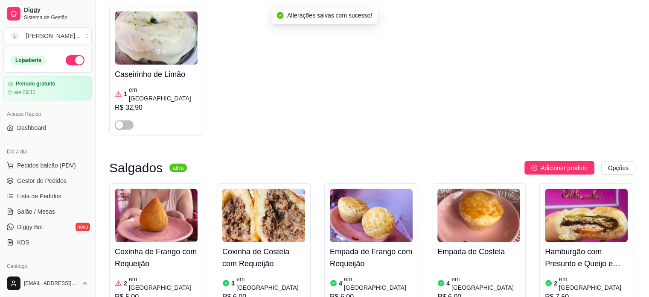  What do you see at coordinates (619, 168) in the screenshot?
I see `button: Opções` at bounding box center [619, 168].